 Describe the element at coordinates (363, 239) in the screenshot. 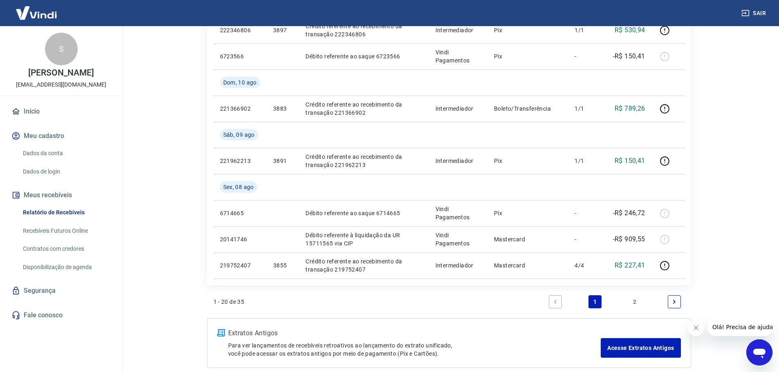

I see `p: Débito referente à liquidação da UR 15711565 via CIP` at that location.